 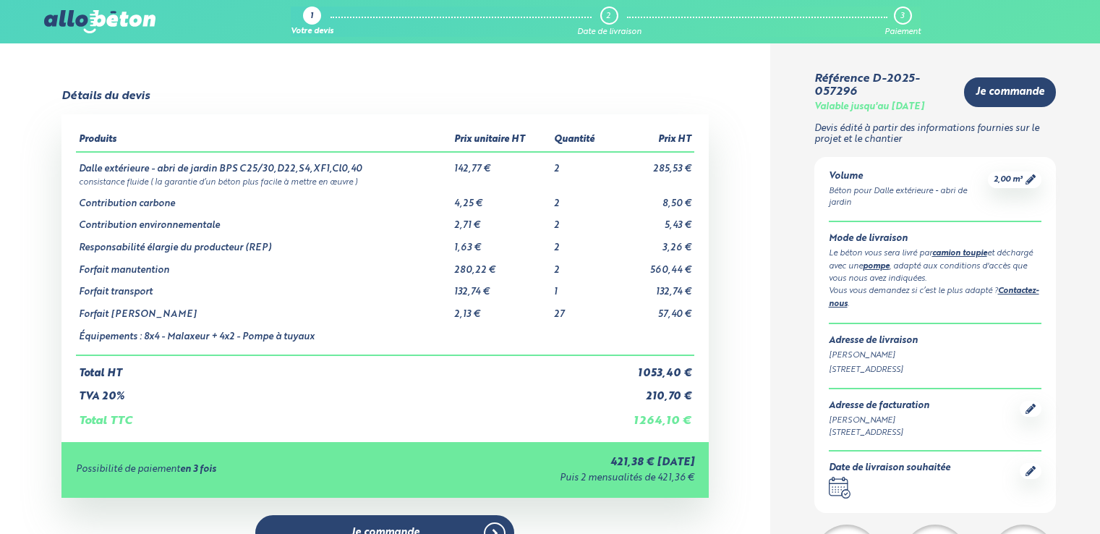 What do you see at coordinates (263, 265) in the screenshot?
I see `td: Forfait manutention` at bounding box center [263, 265].